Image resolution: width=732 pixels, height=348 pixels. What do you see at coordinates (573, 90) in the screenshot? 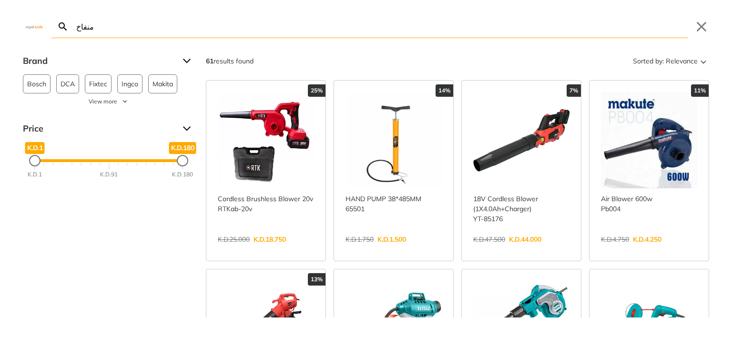
I see `div: 7%` at bounding box center [573, 90].